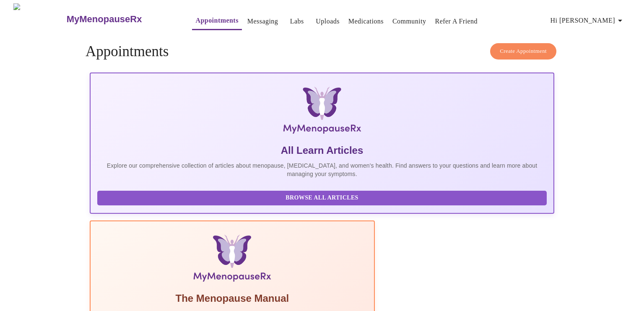 This screenshot has height=311, width=644. I want to click on a: Appointments, so click(217, 21).